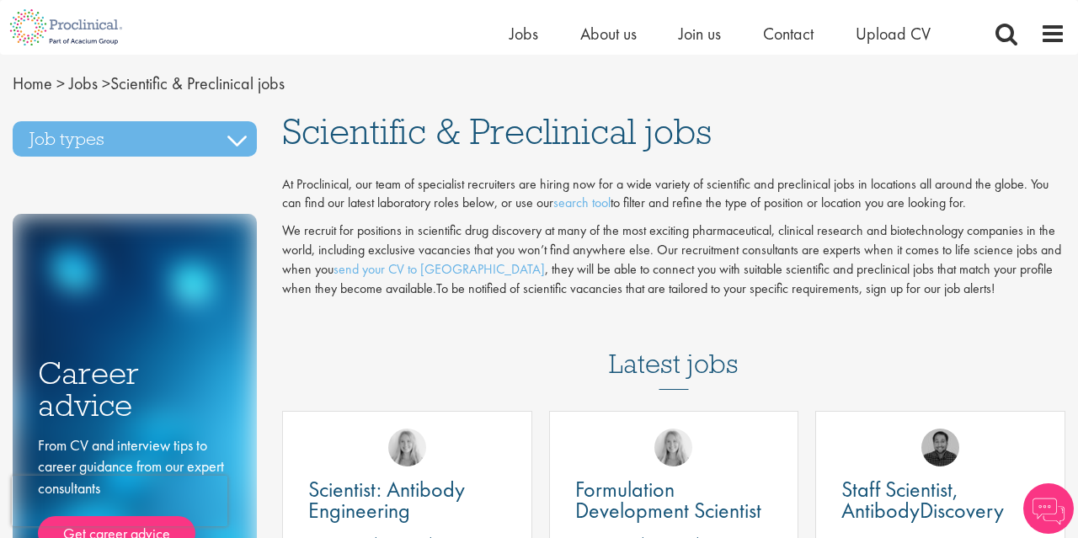  I want to click on a: Upload CV, so click(893, 34).